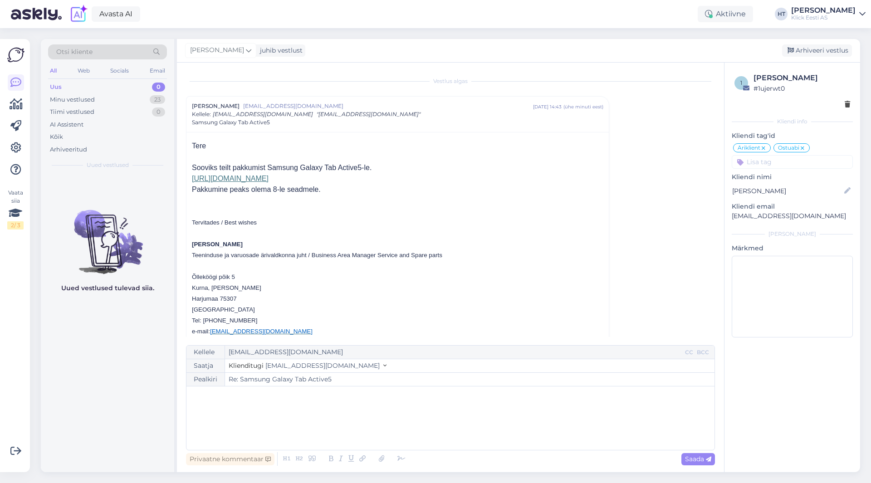  Describe the element at coordinates (79, 14) in the screenshot. I see `img: explore-ai` at that location.